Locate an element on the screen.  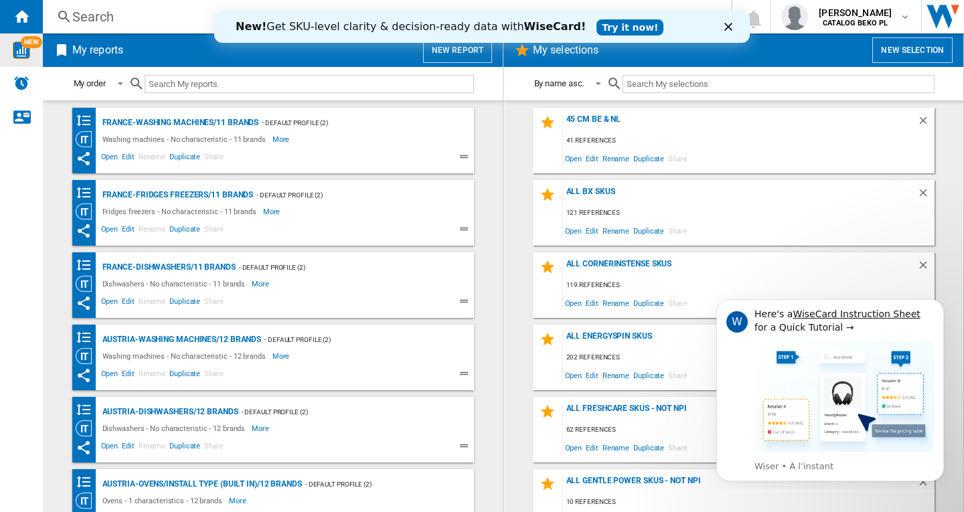
div: 62 references is located at coordinates (749, 430).